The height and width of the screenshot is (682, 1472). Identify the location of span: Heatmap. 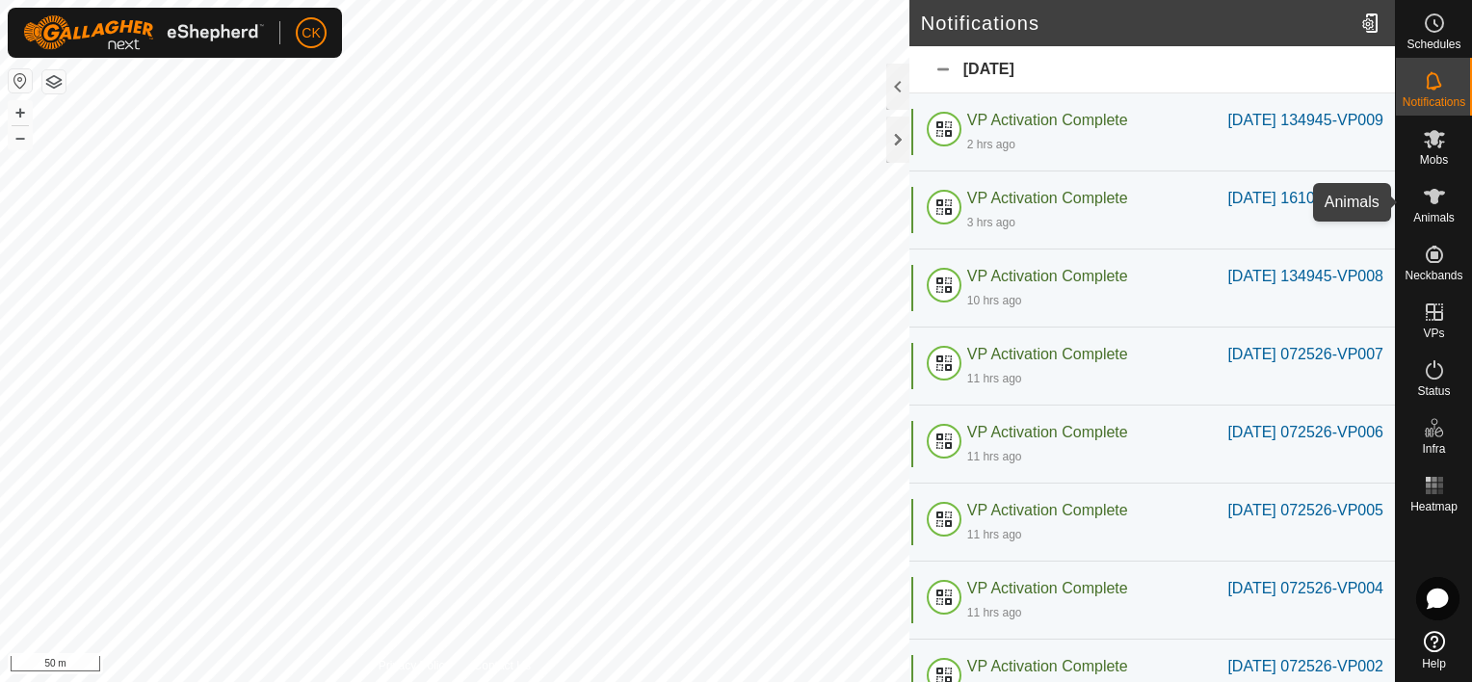
(1433, 507).